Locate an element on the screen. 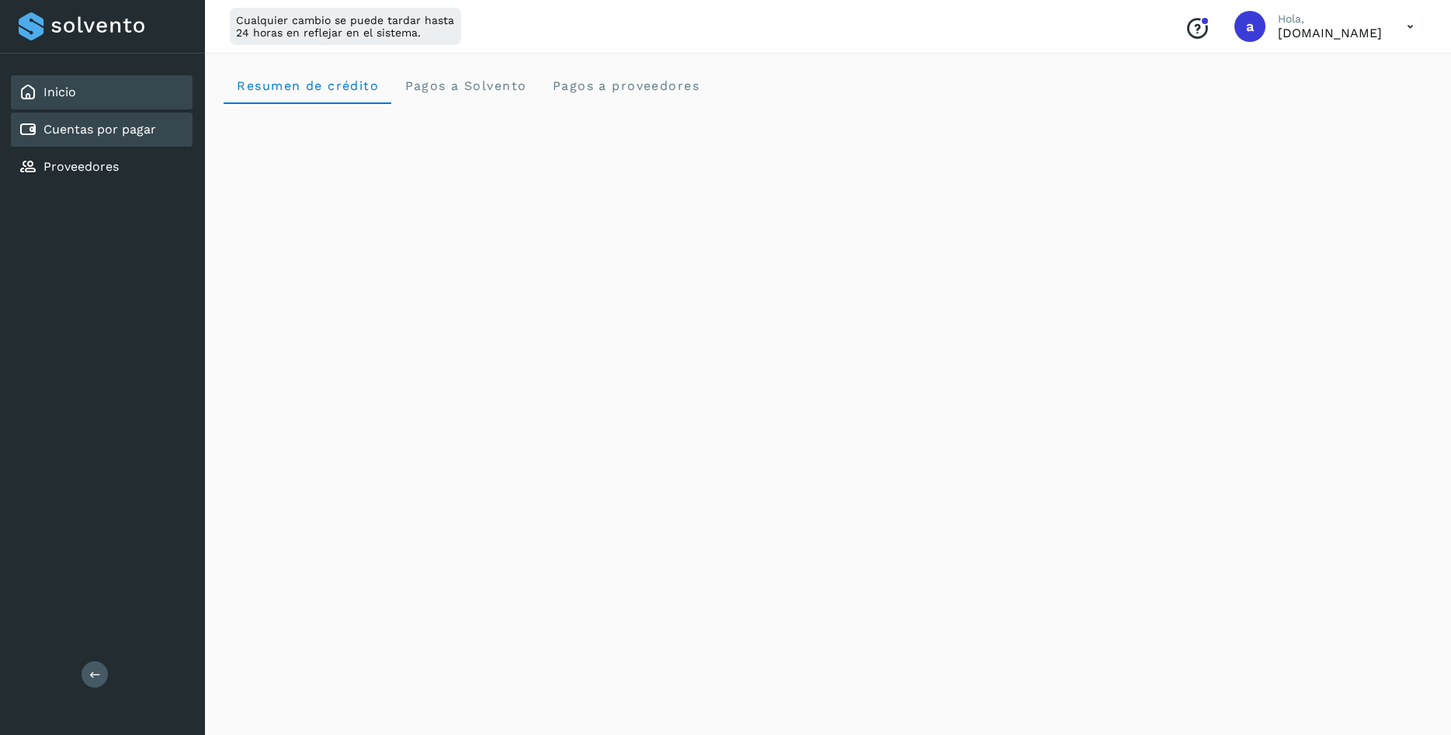  span: Pagos a proveedores is located at coordinates (625, 85).